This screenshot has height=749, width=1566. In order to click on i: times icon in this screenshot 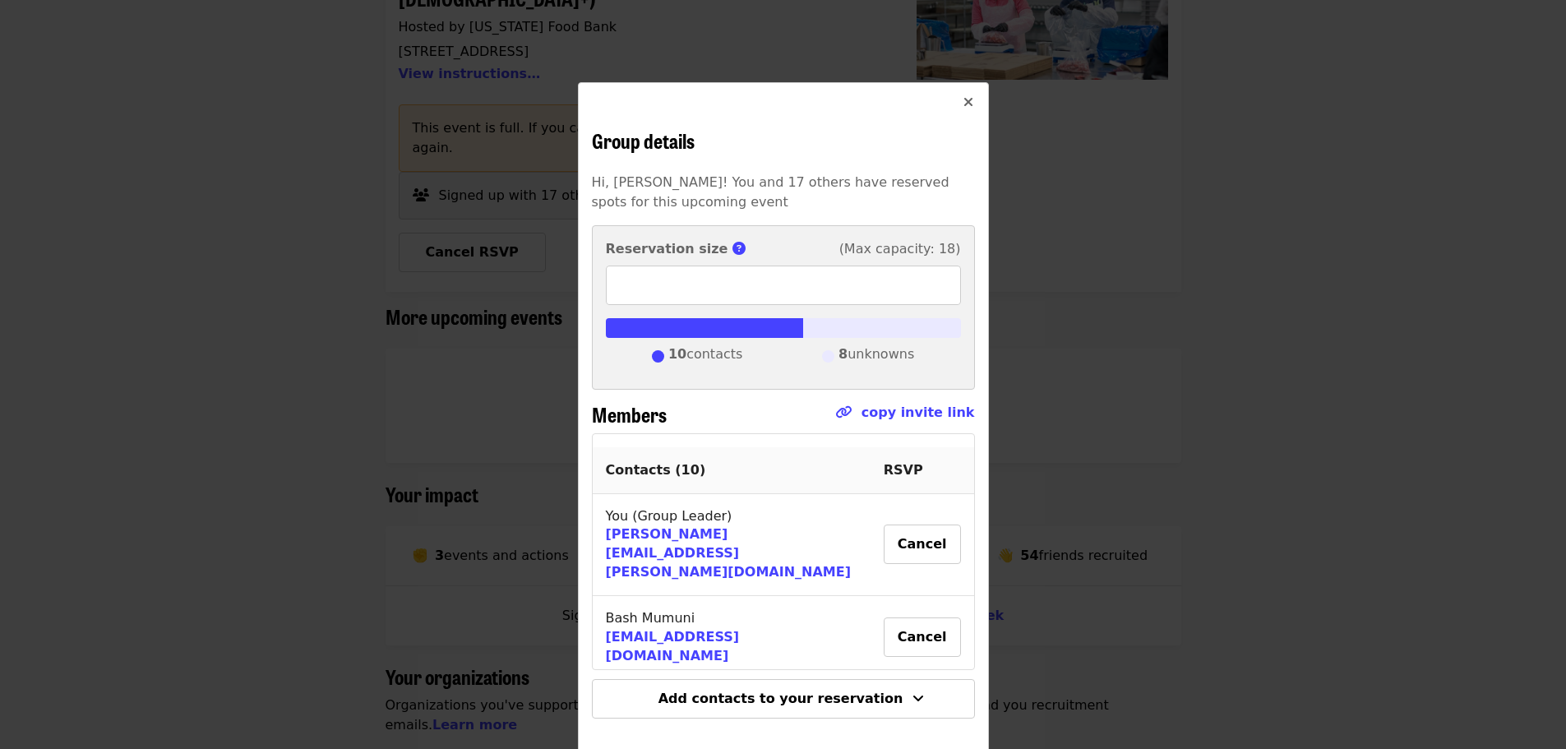, I will do `click(968, 102)`.